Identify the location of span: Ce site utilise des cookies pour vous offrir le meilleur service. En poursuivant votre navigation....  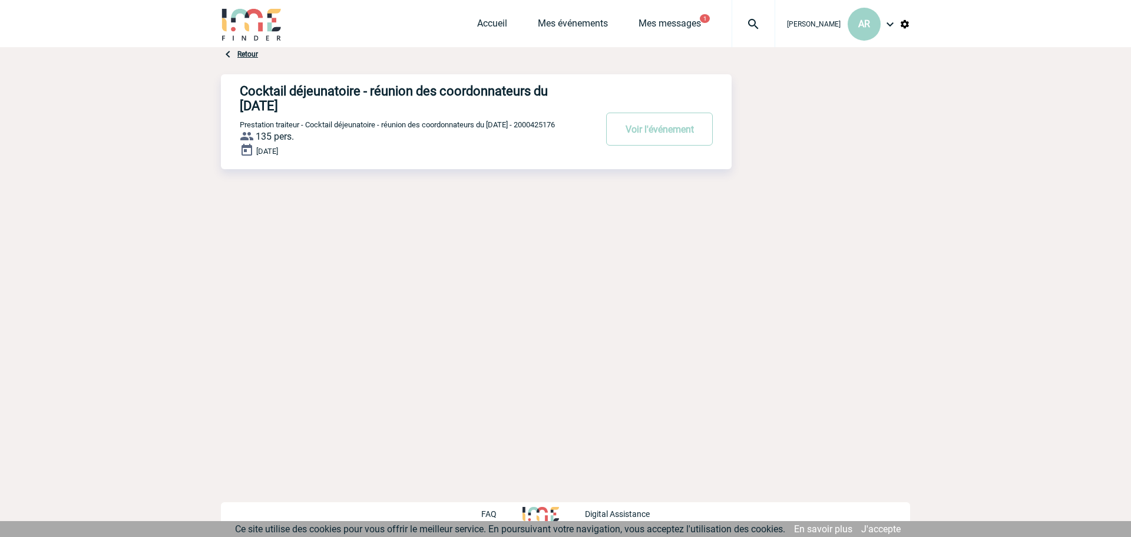
(510, 529).